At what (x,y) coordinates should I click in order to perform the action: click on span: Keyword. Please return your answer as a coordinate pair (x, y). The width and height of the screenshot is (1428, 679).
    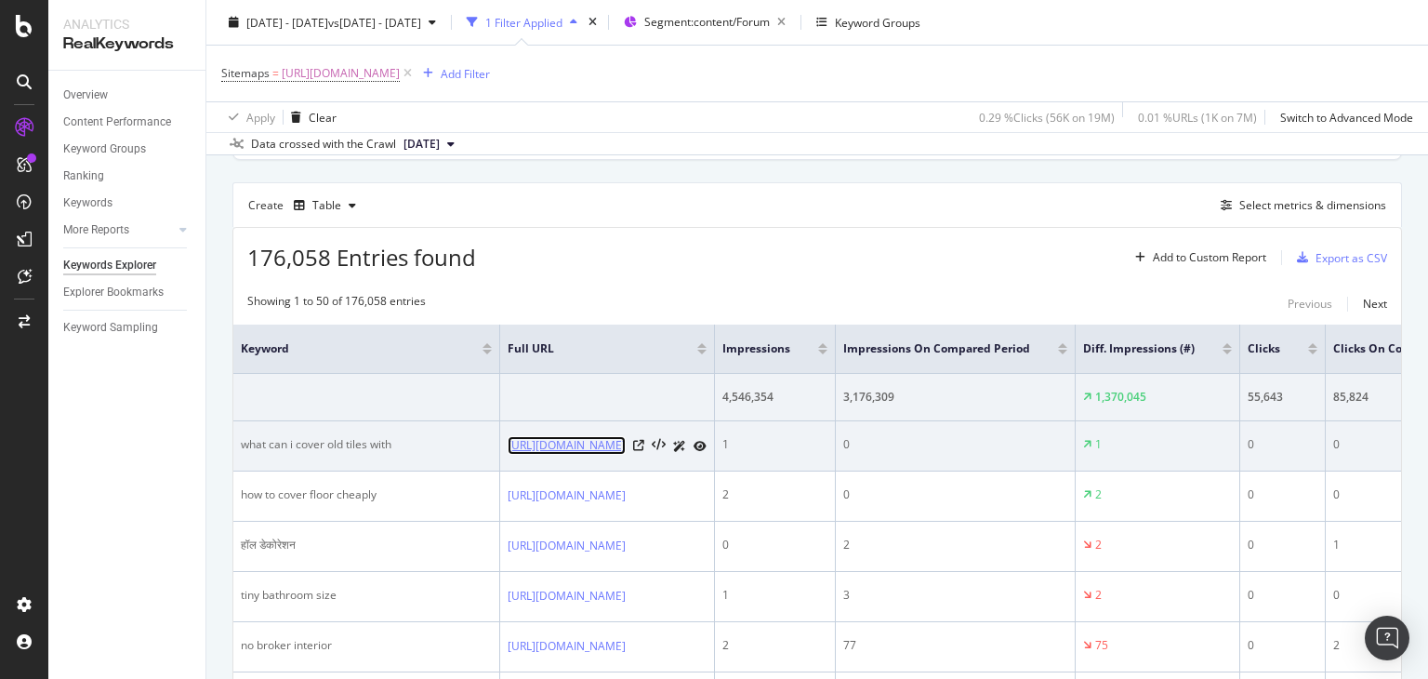
    Looking at the image, I should click on (348, 349).